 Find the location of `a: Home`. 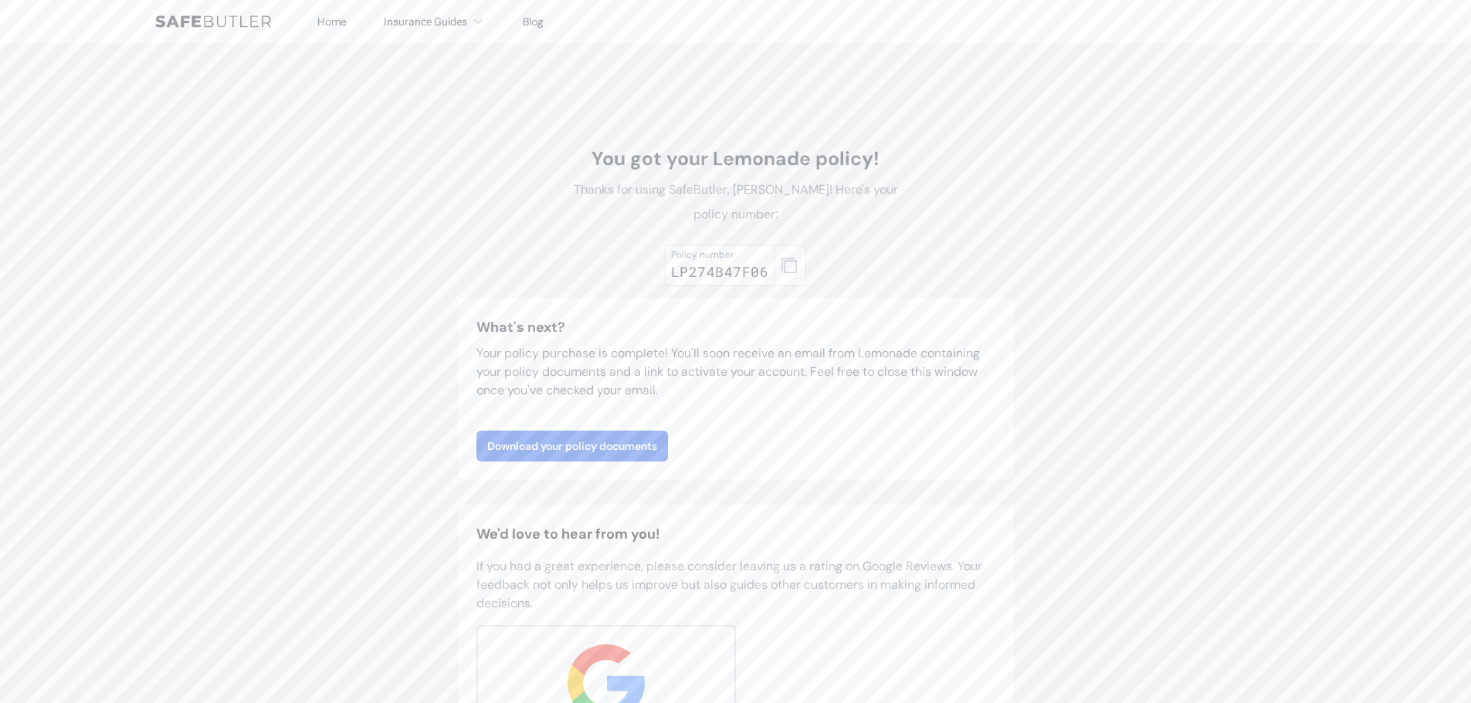

a: Home is located at coordinates (332, 22).